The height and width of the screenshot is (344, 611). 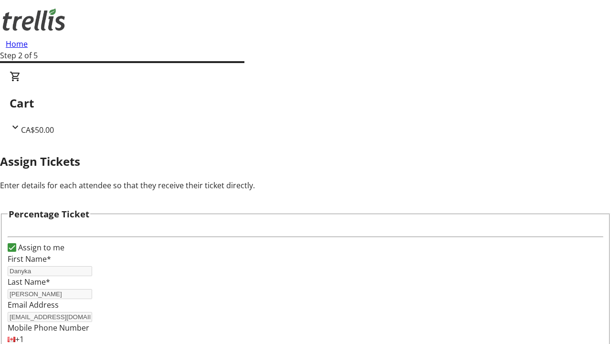 What do you see at coordinates (305, 103) in the screenshot?
I see `h2: Cart` at bounding box center [305, 103].